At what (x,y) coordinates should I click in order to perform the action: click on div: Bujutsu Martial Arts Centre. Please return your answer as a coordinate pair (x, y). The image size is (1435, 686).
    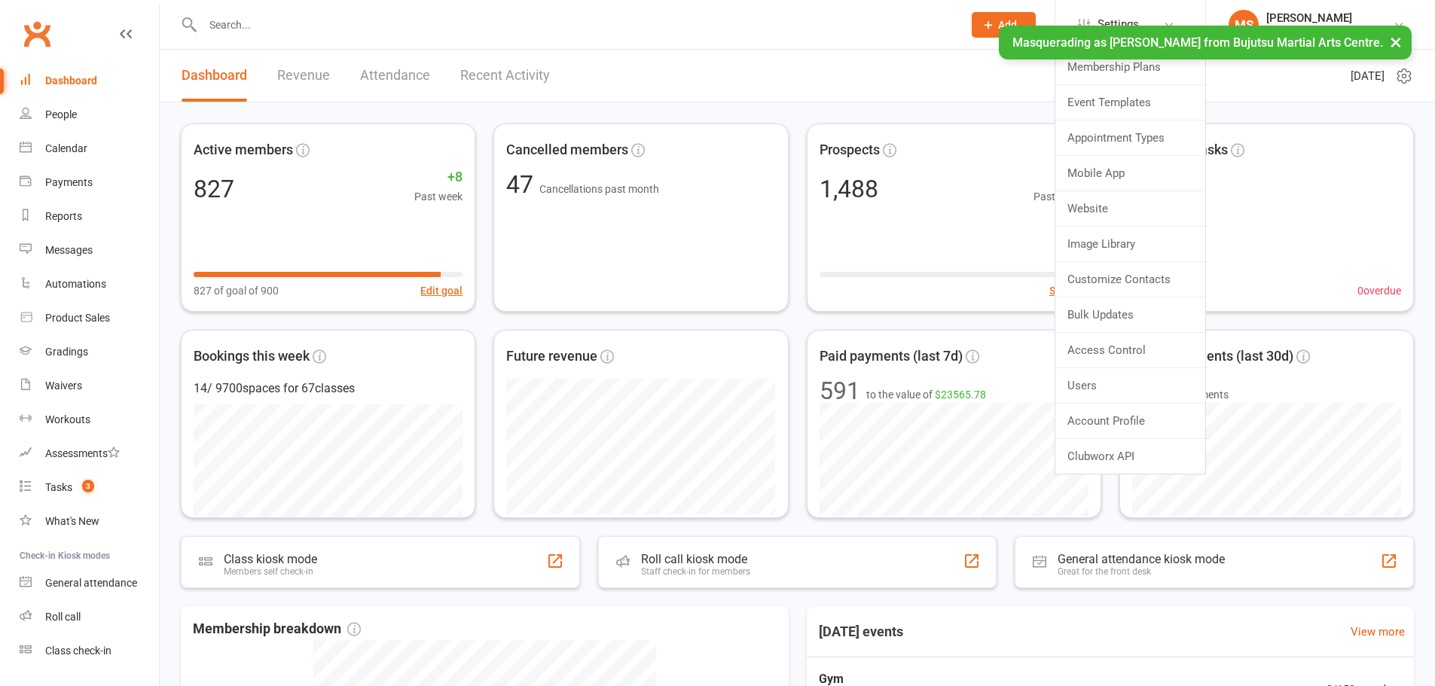
    Looking at the image, I should click on (1329, 32).